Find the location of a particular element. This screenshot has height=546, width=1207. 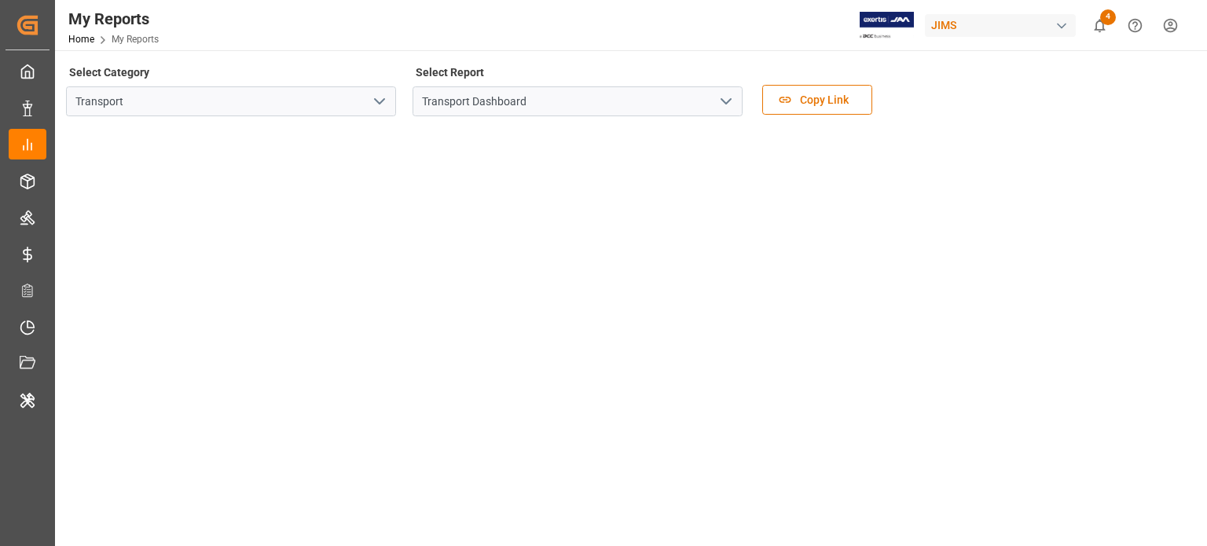

label: Select Report is located at coordinates (449, 72).